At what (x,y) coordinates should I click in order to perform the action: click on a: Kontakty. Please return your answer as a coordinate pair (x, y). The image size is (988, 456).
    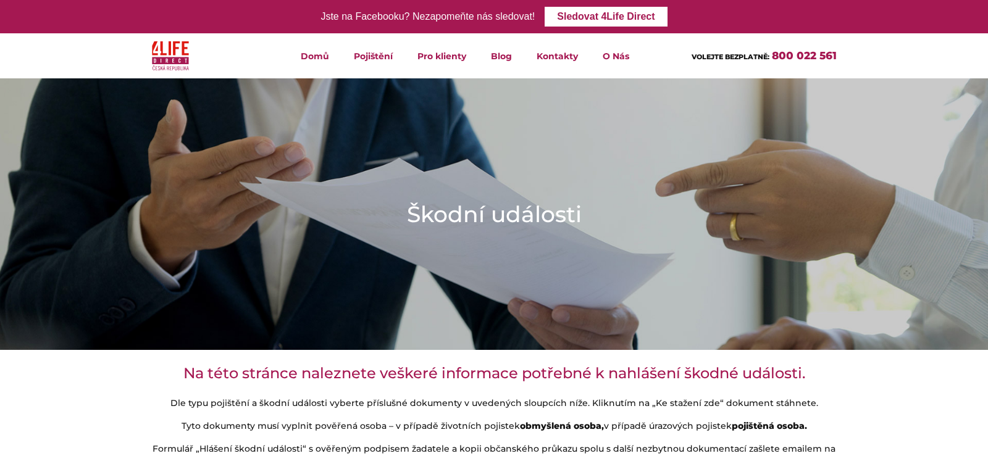
    Looking at the image, I should click on (557, 56).